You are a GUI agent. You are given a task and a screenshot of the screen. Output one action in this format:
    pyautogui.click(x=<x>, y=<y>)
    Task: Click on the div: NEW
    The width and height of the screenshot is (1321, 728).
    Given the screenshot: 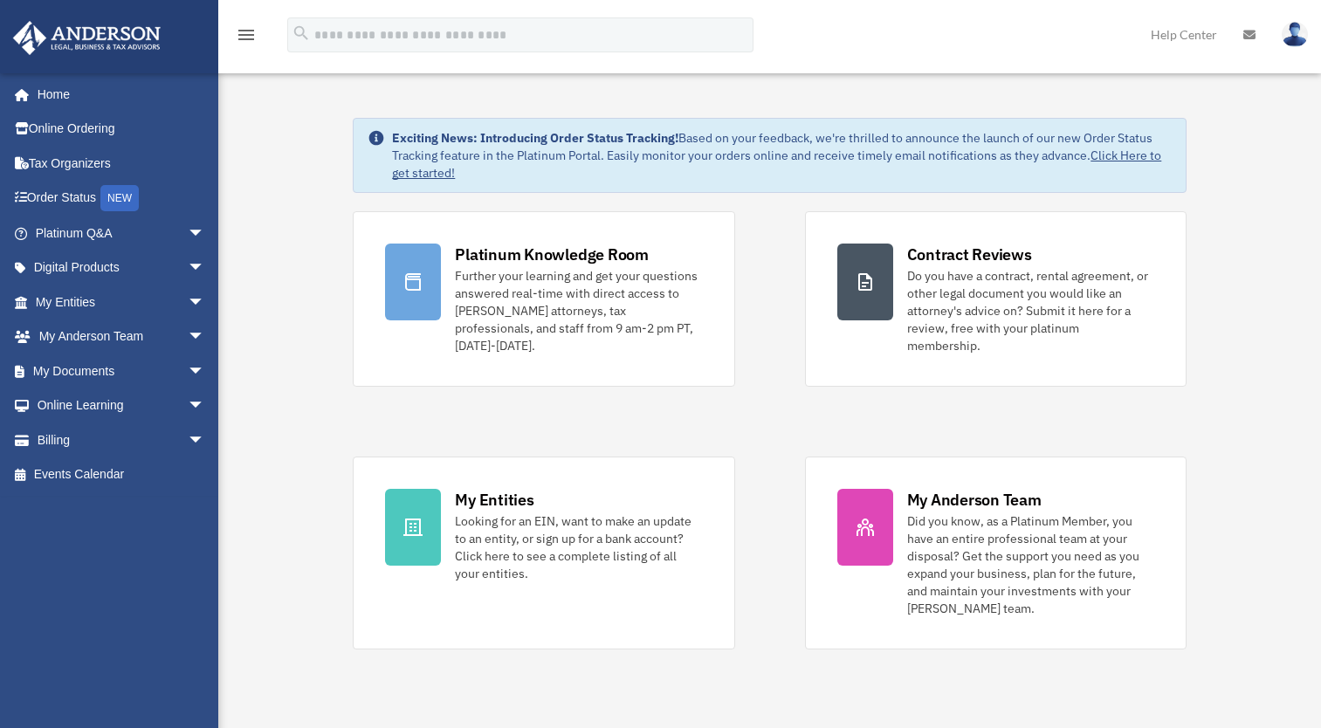 What is the action you would take?
    pyautogui.click(x=120, y=198)
    